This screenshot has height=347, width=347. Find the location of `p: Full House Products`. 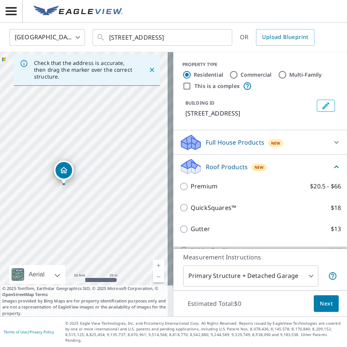

p: Full House Products is located at coordinates (235, 142).